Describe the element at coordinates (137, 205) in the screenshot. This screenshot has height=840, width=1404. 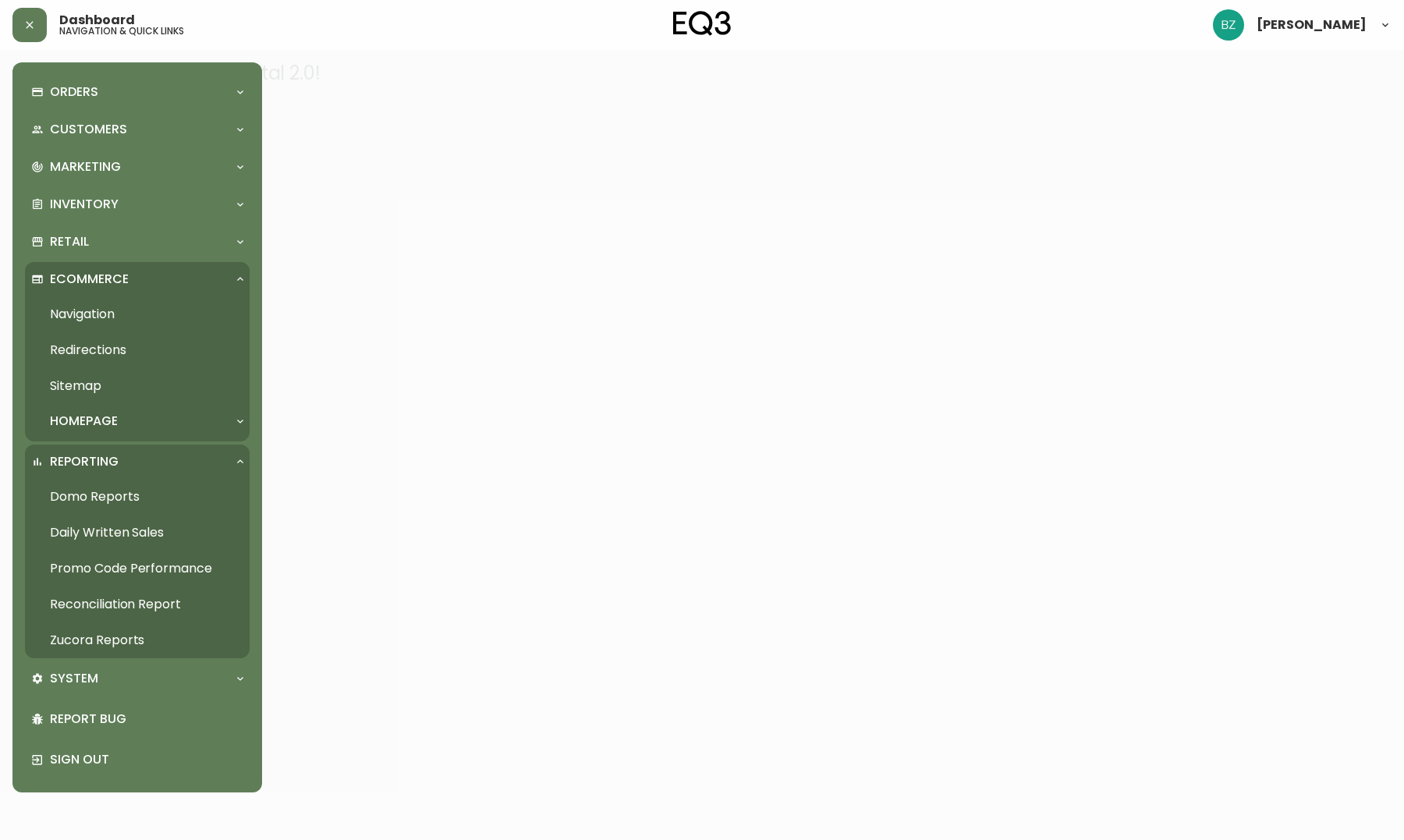
I see `div: Inventory` at that location.